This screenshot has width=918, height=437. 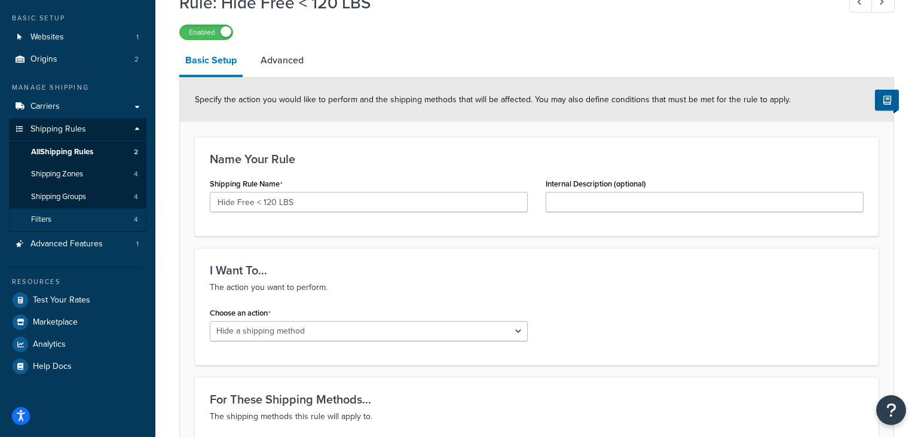 I want to click on li: Marketplace, so click(x=78, y=322).